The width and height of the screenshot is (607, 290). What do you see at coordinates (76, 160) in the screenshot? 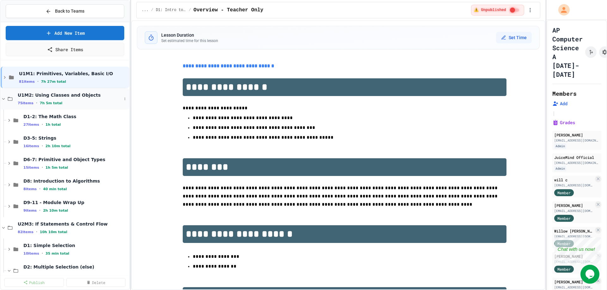
I see `span: D6-7: Primitive and Object Types` at bounding box center [76, 160].